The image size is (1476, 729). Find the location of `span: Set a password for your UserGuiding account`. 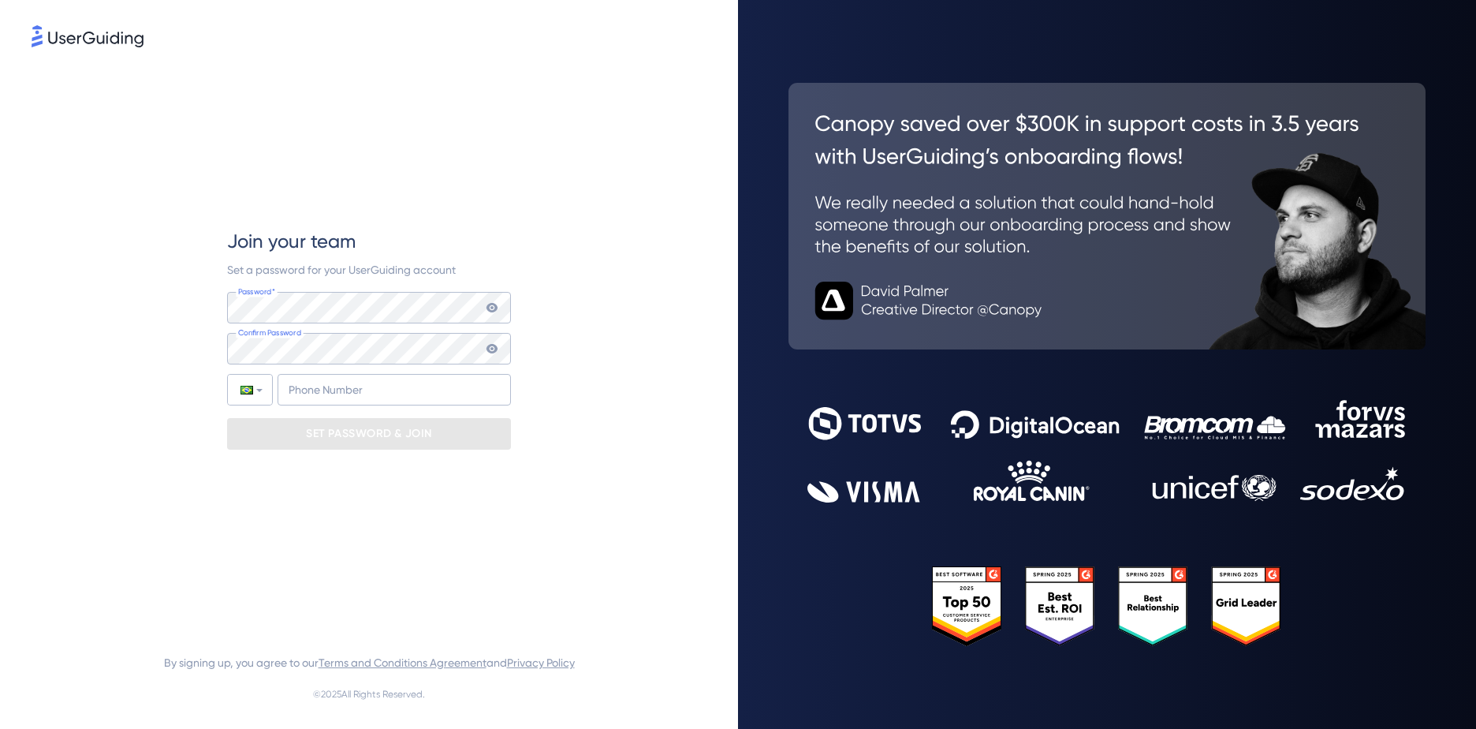

span: Set a password for your UserGuiding account is located at coordinates (341, 270).